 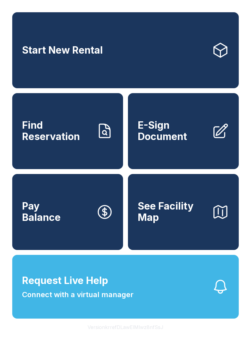 I want to click on button: PayBalance, so click(x=68, y=212).